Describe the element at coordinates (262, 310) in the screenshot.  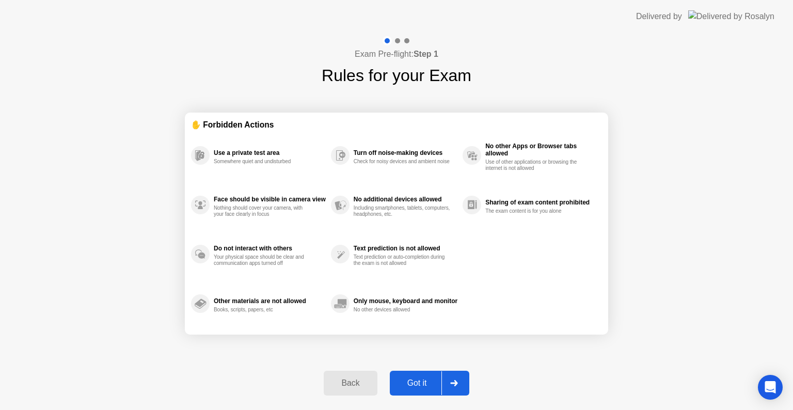
I see `div: Books, scripts, papers, etc` at that location.